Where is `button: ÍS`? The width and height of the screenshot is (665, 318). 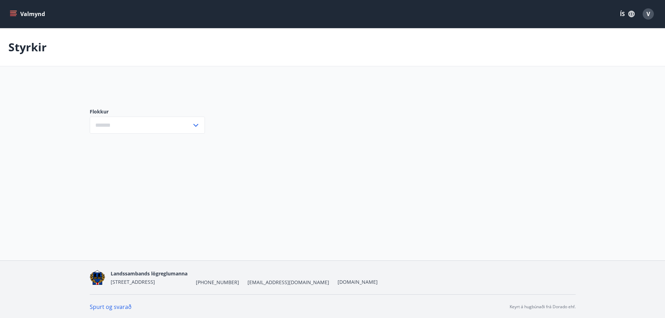
button: ÍS is located at coordinates (627, 14).